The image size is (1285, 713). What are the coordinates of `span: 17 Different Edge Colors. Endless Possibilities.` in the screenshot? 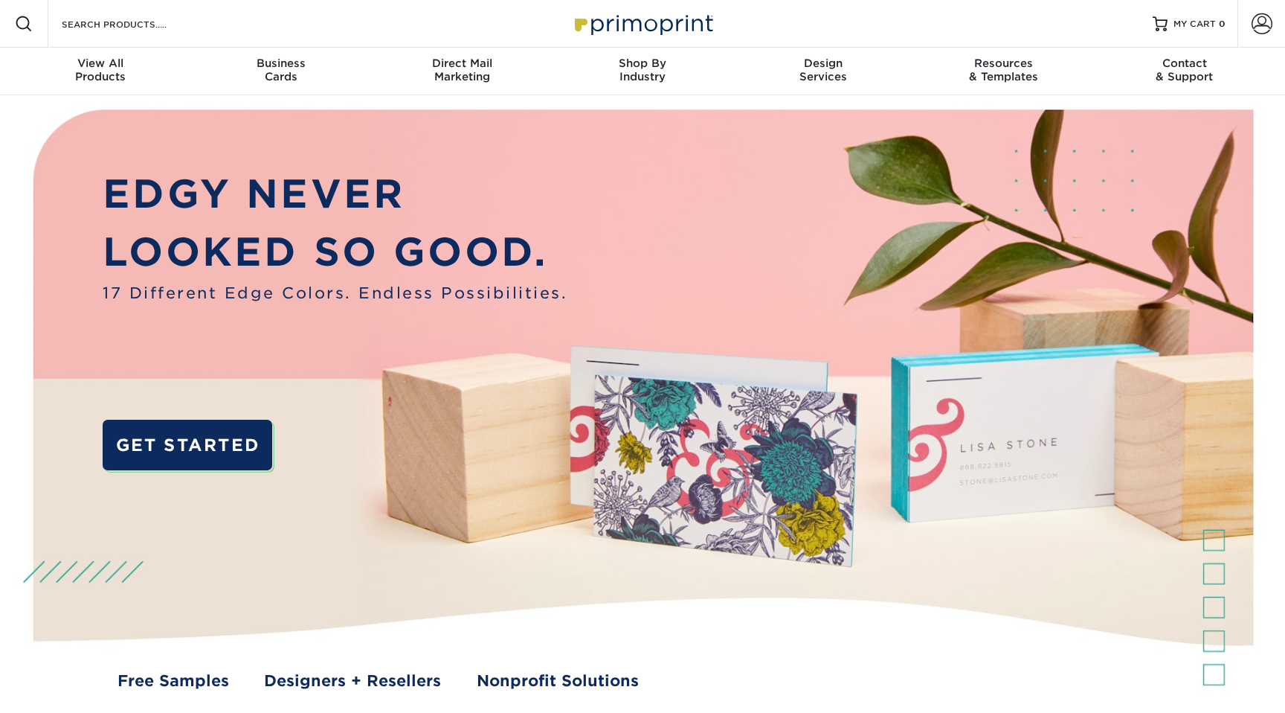 It's located at (335, 292).